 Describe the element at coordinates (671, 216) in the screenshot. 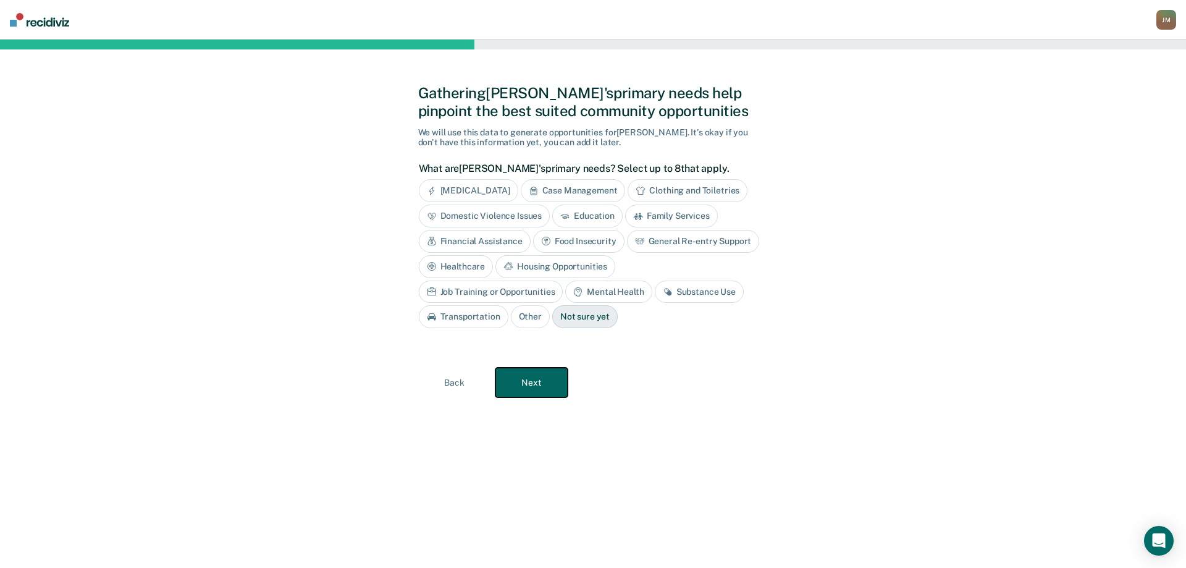

I see `div: Family Services` at that location.